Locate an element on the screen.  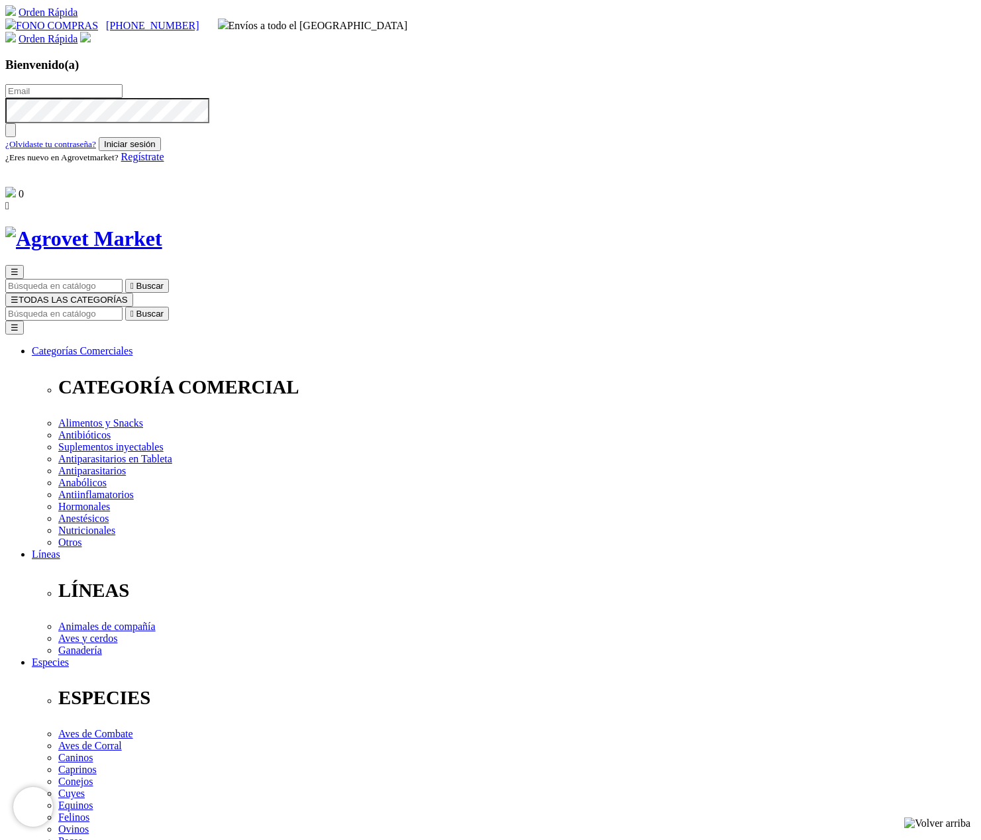
span: Aves de Corral is located at coordinates (90, 745).